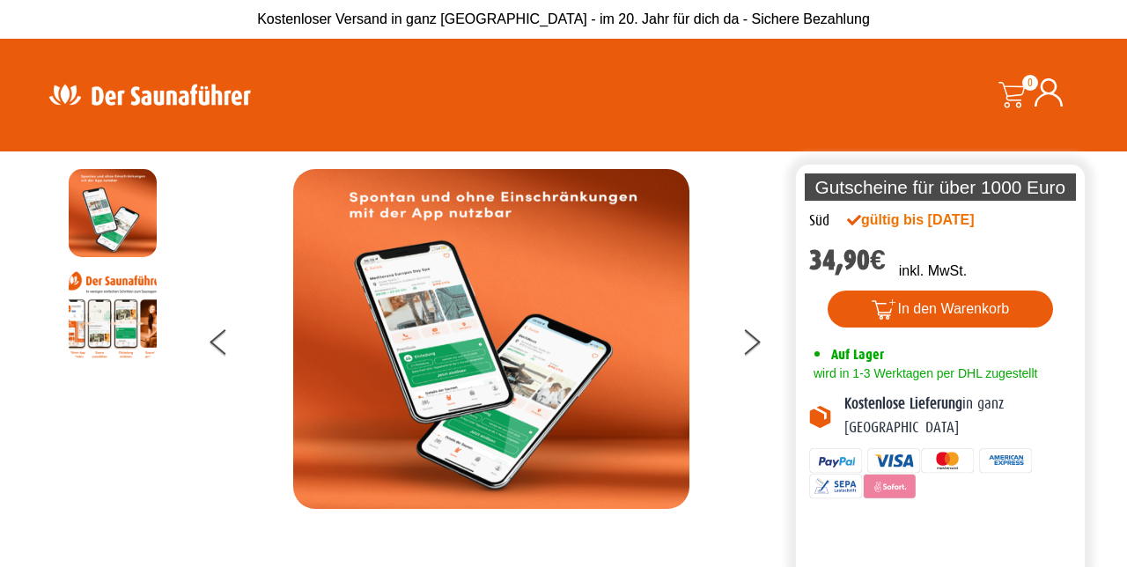  I want to click on b: Kostenlose Lieferung, so click(903, 403).